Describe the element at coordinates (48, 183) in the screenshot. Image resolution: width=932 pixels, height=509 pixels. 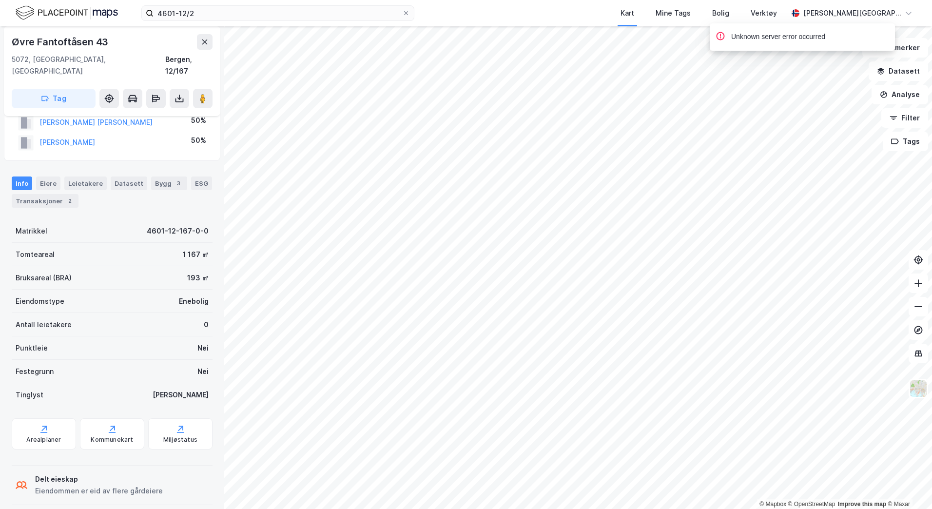
I see `div: Eiere` at that location.